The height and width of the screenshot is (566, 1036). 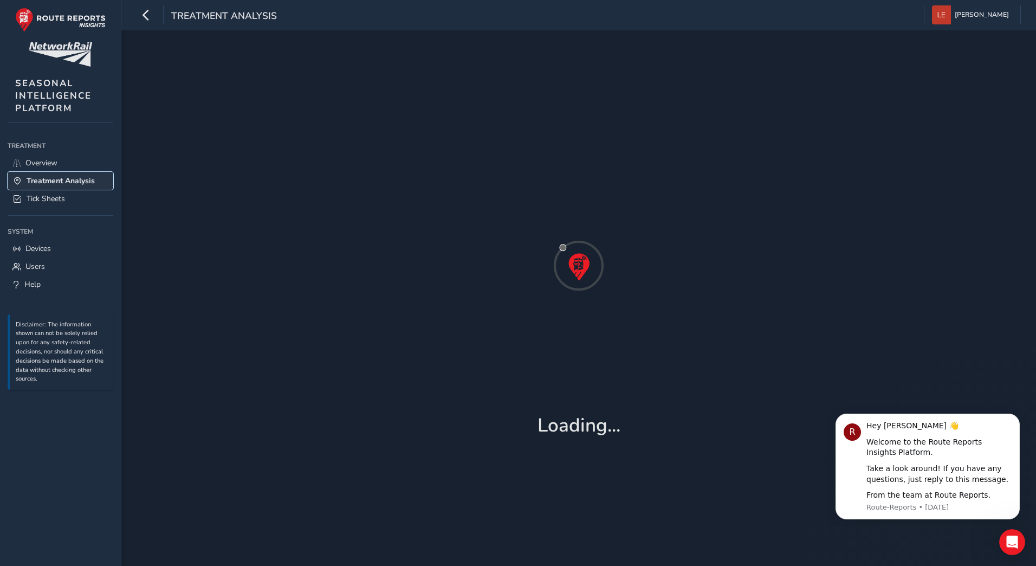 What do you see at coordinates (60, 146) in the screenshot?
I see `div: Treatment` at bounding box center [60, 146].